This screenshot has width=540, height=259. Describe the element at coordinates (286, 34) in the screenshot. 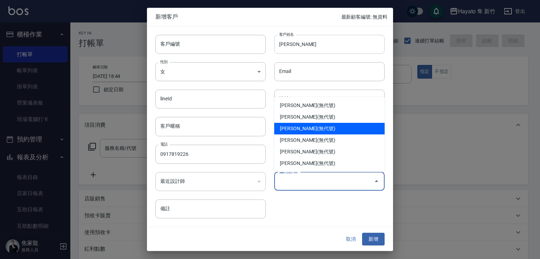

I see `label: 客戶姓名` at that location.